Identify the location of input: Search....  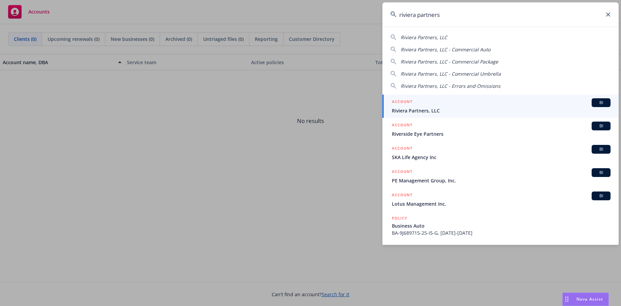
(500, 15).